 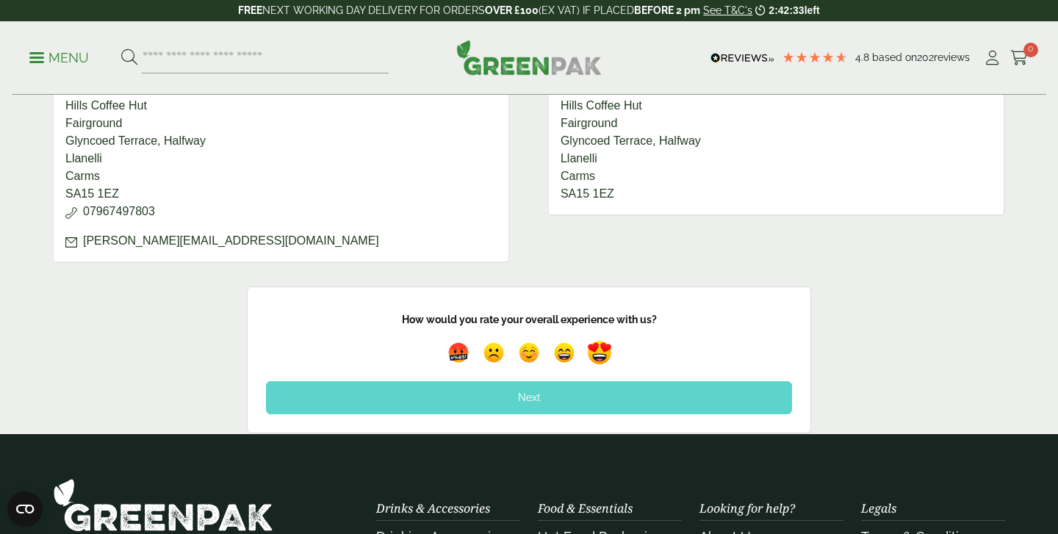 What do you see at coordinates (1019, 58) in the screenshot?
I see `i: Cart` at bounding box center [1019, 58].